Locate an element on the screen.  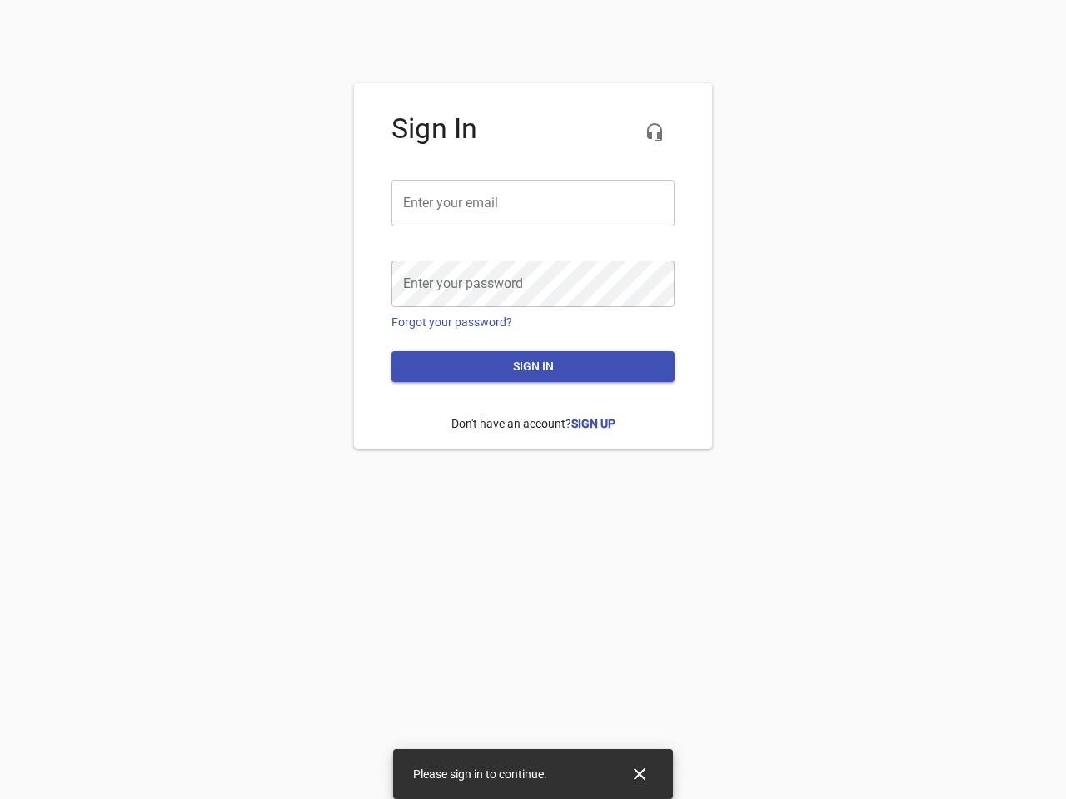
h4: Sign In is located at coordinates (533, 129).